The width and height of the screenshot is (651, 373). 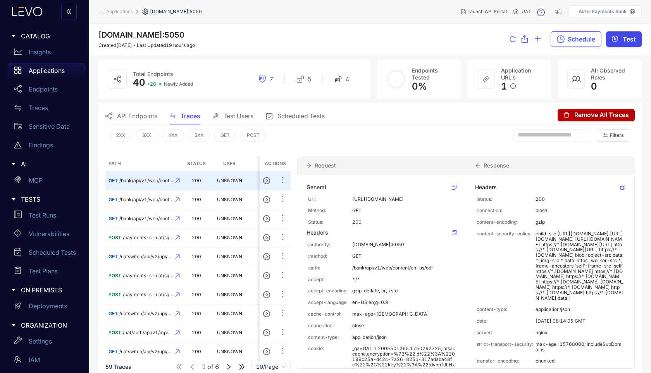 I want to click on span: swap, so click(x=18, y=108).